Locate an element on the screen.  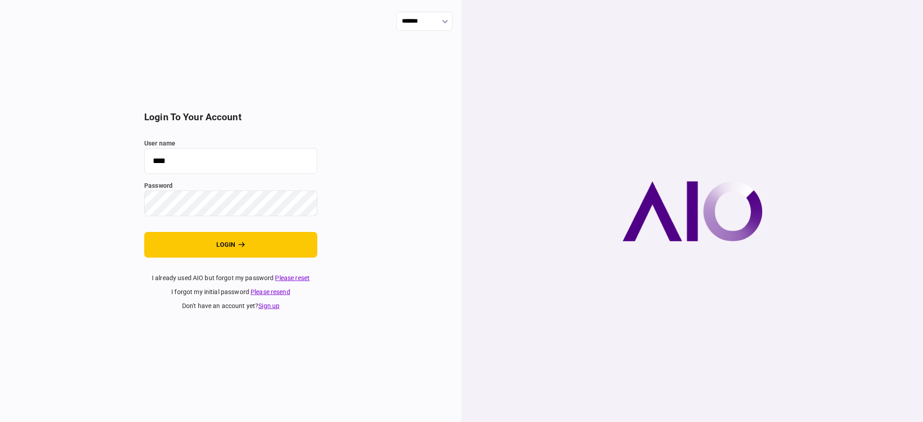
button: login is located at coordinates (231, 245).